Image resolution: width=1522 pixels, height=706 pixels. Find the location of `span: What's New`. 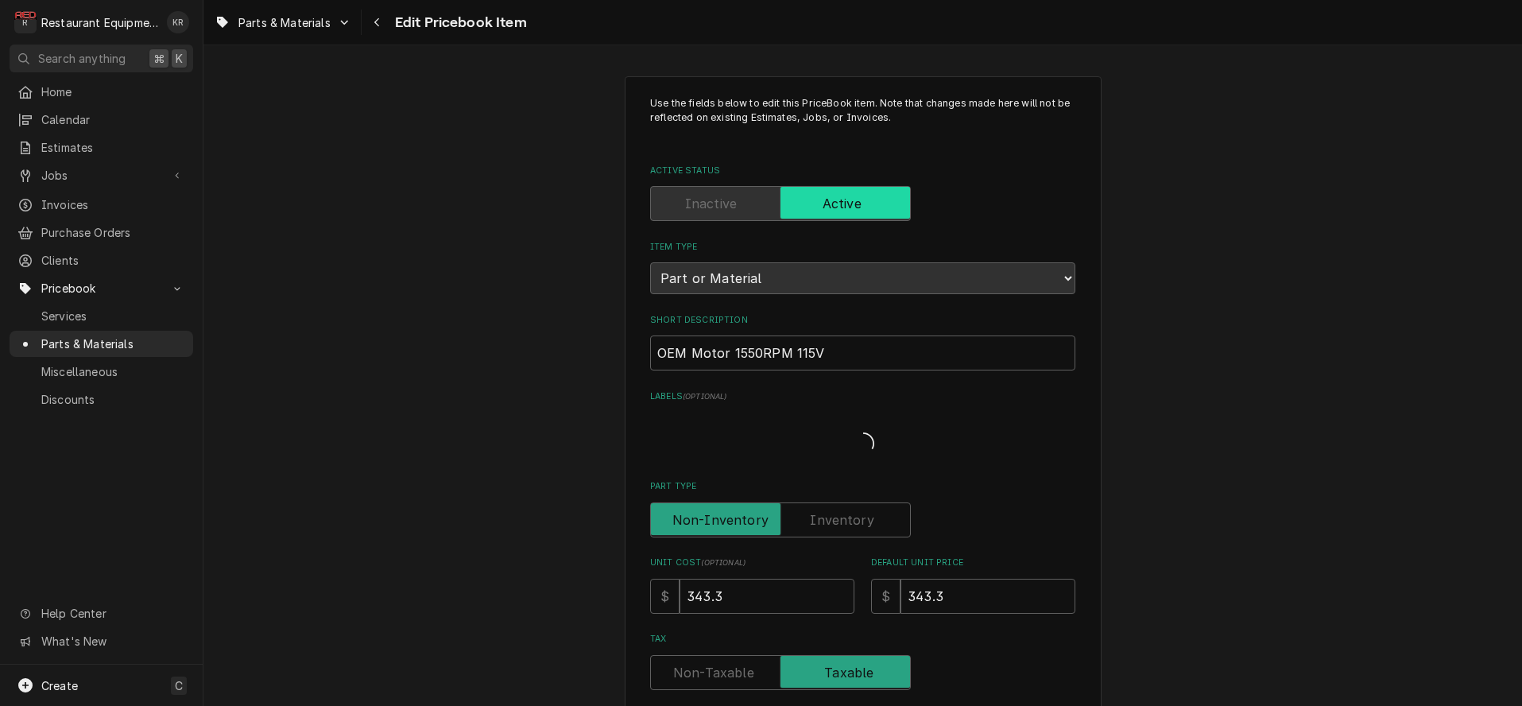

span: What's New is located at coordinates (112, 641).